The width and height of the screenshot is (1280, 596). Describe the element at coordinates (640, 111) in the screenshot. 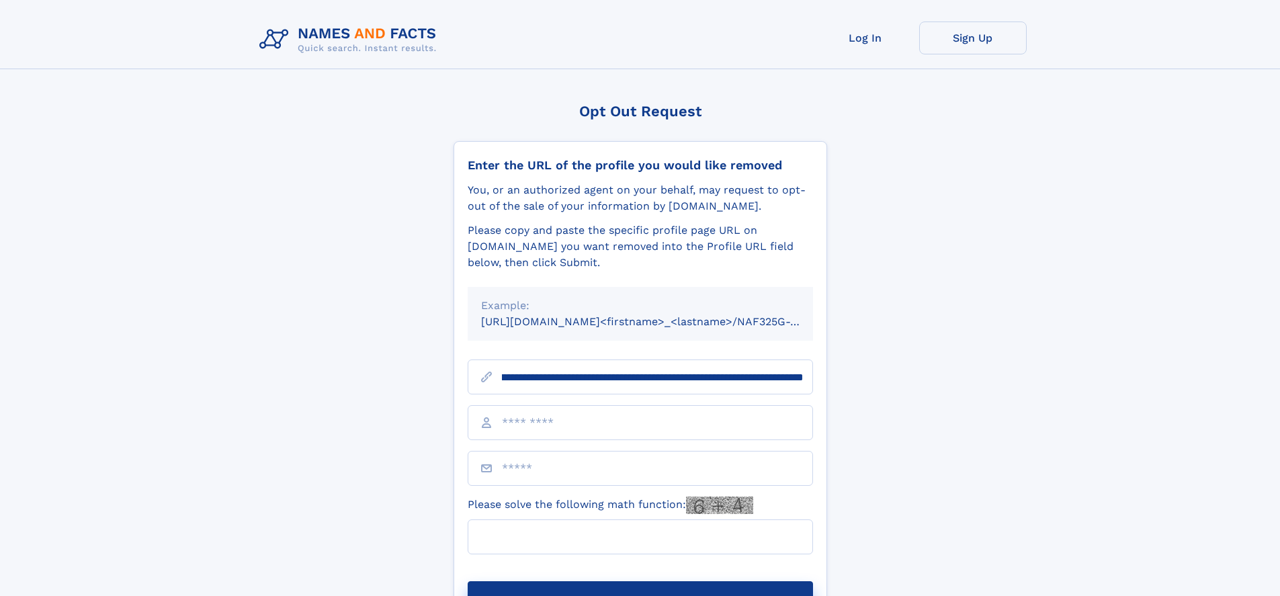

I see `div: Opt Out Request` at that location.